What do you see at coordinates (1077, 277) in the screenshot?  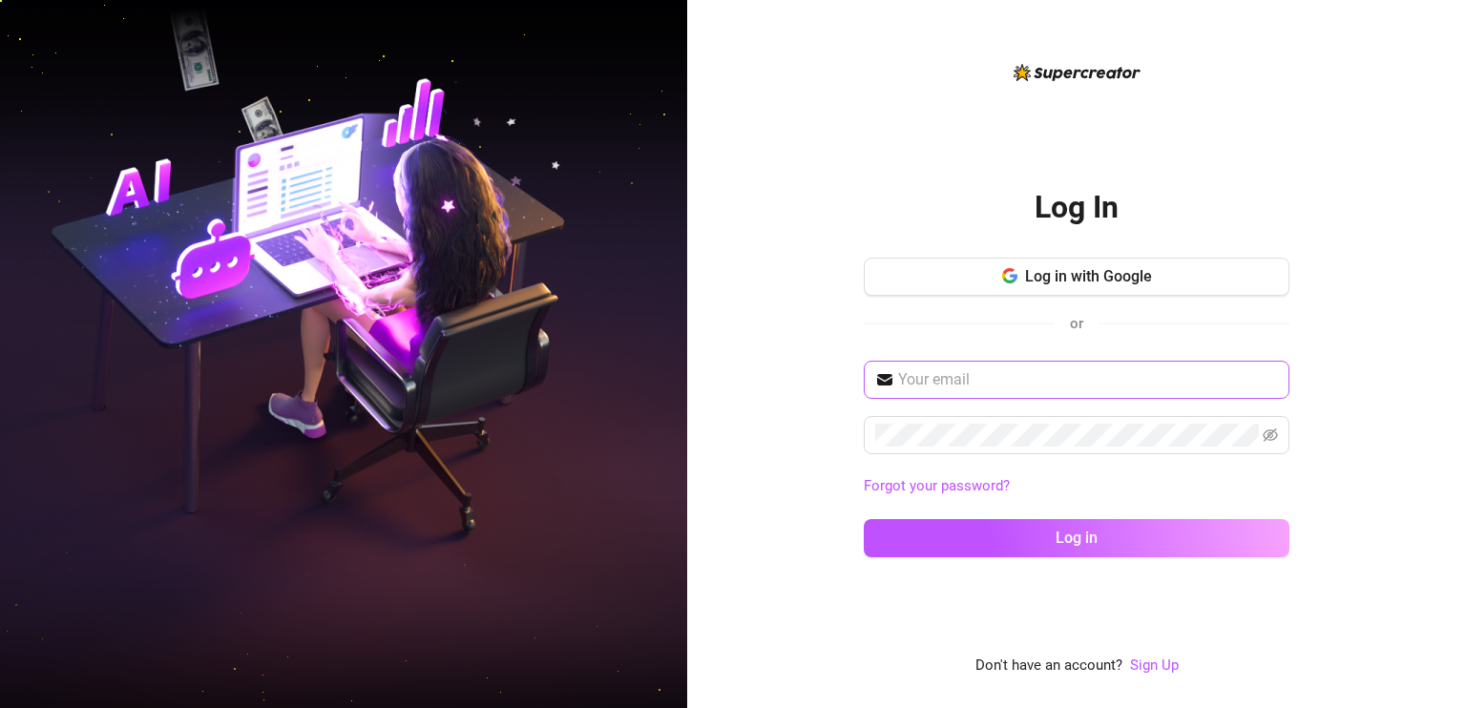 I see `button: Log in with Google` at bounding box center [1077, 277].